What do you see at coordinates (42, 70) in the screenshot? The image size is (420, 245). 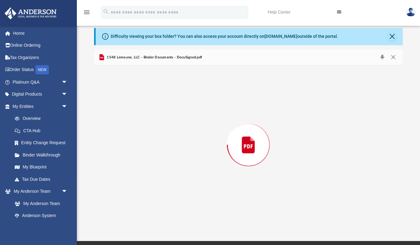 I see `div: NEW` at bounding box center [42, 70].